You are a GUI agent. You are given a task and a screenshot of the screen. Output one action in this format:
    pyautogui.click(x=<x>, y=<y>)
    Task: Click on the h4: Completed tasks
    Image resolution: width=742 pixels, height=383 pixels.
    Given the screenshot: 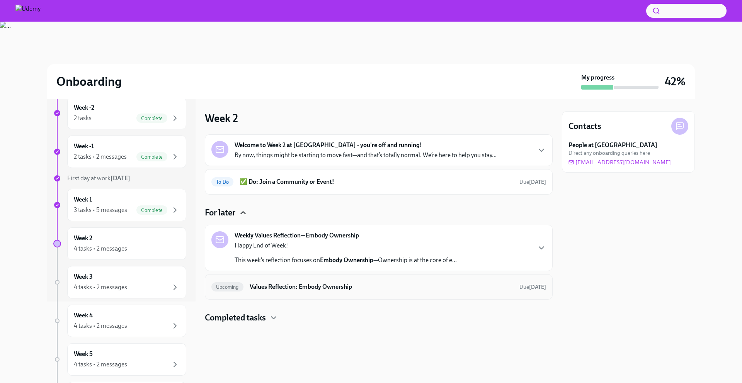 What is the action you would take?
    pyautogui.click(x=235, y=318)
    